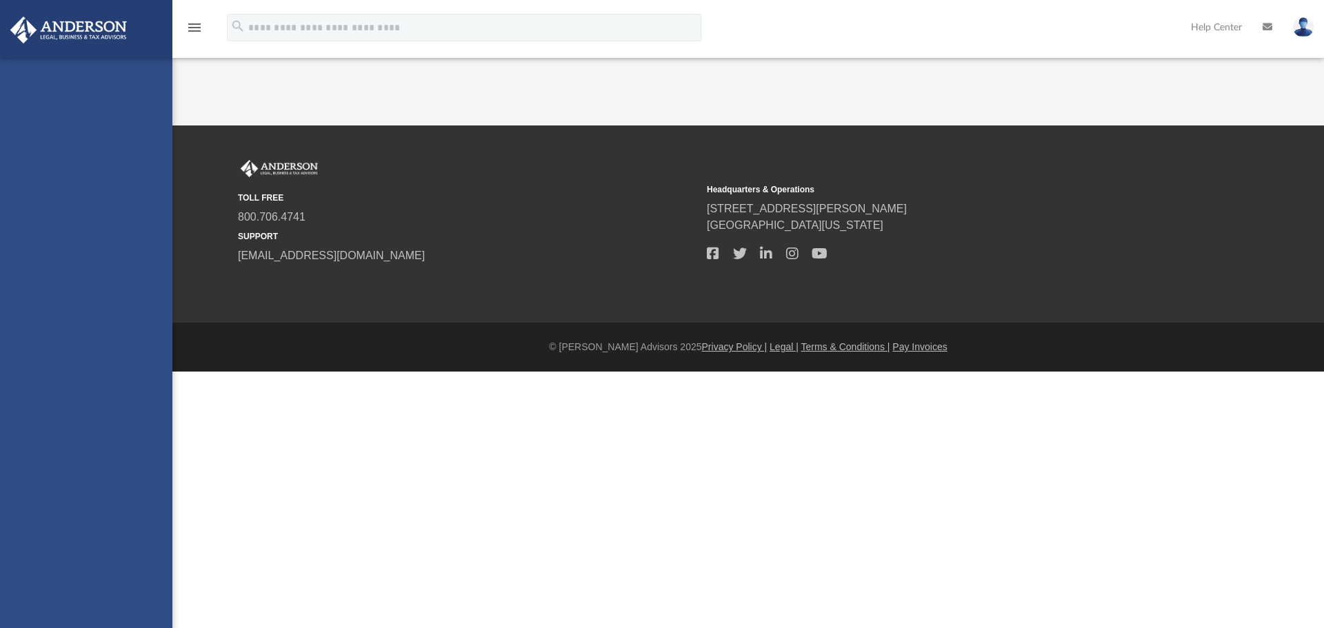  I want to click on small: Headquarters & Operations, so click(936, 190).